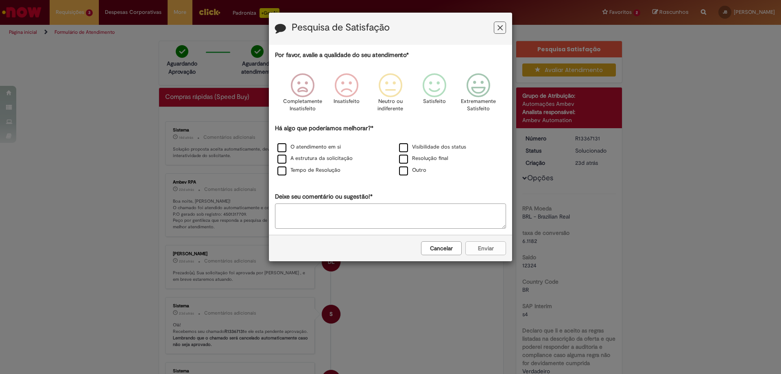 This screenshot has height=374, width=781. I want to click on p: Satisfeito, so click(434, 101).